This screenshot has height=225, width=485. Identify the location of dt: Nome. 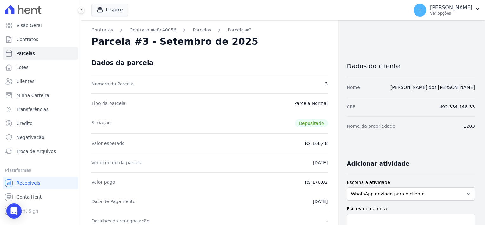
(353, 87).